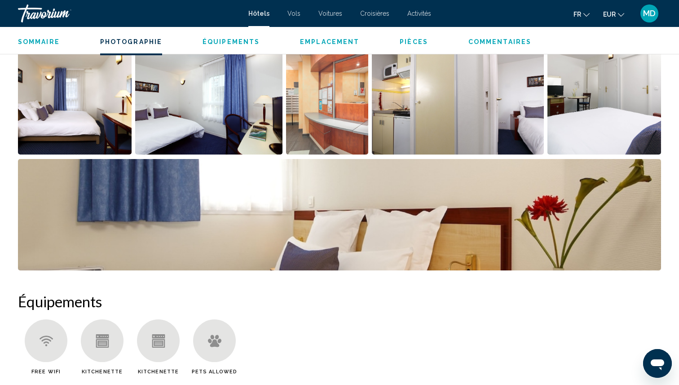 Image resolution: width=679 pixels, height=385 pixels. What do you see at coordinates (259, 13) in the screenshot?
I see `span: Hôtels` at bounding box center [259, 13].